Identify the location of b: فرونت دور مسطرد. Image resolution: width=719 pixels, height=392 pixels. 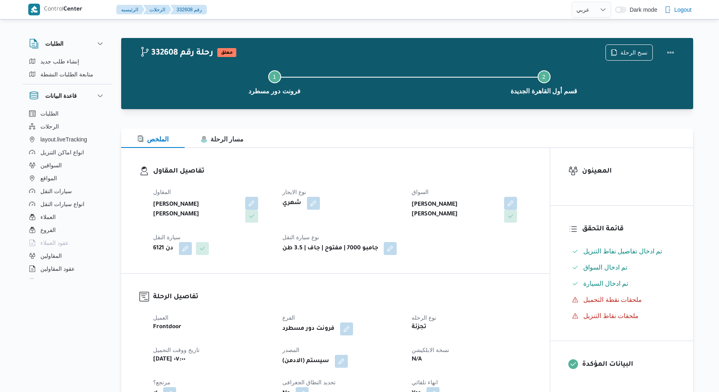
(308, 329).